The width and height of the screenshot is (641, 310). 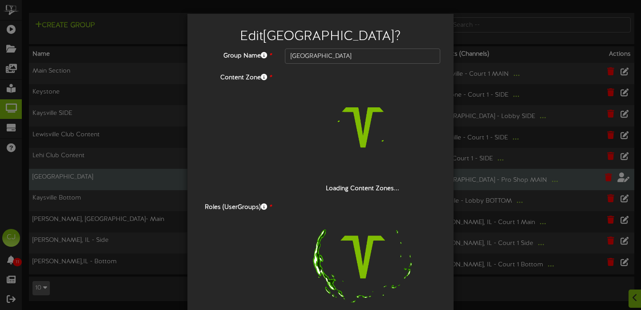 I want to click on img: loading-spinner-5.png, so click(x=363, y=127).